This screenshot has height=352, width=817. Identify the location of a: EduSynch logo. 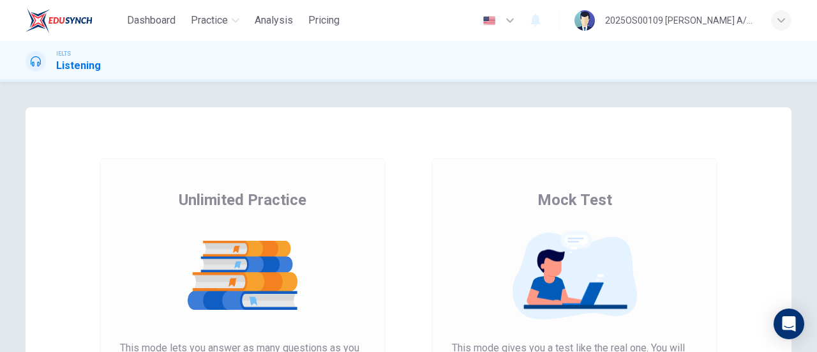
(73, 20).